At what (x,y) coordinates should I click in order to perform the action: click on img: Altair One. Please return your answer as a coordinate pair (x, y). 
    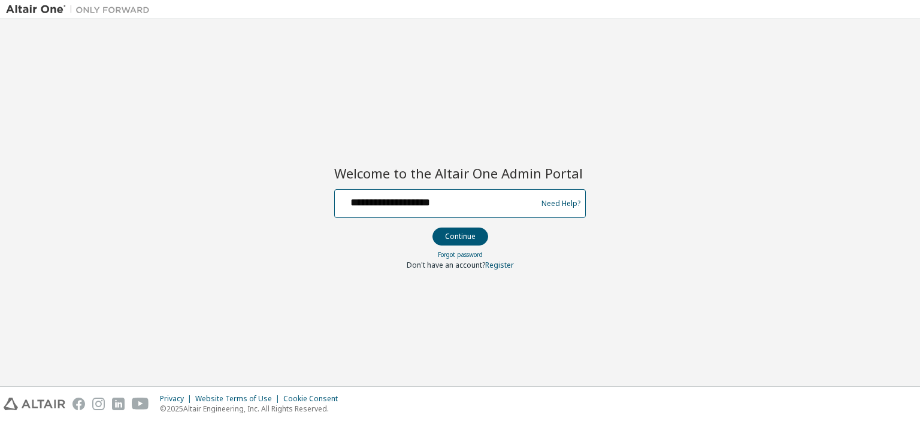
    Looking at the image, I should click on (81, 10).